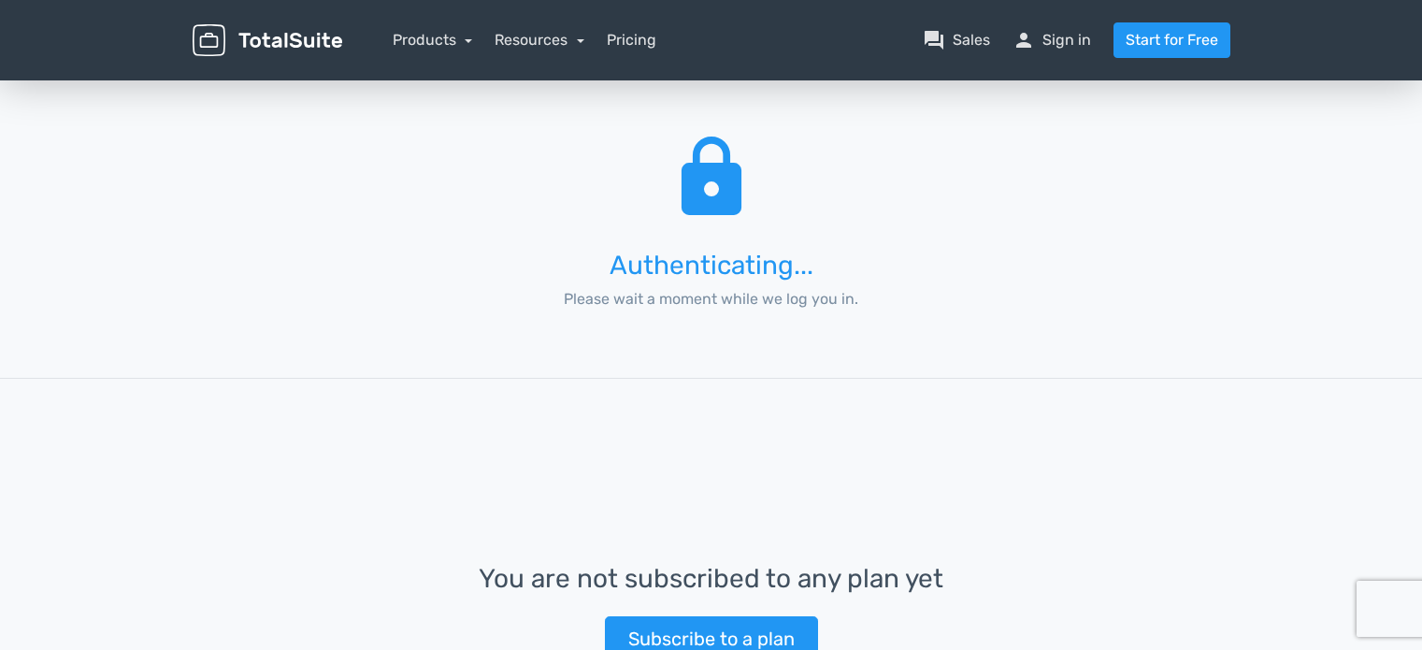 This screenshot has width=1422, height=650. Describe the element at coordinates (631, 40) in the screenshot. I see `a: Pricing` at that location.